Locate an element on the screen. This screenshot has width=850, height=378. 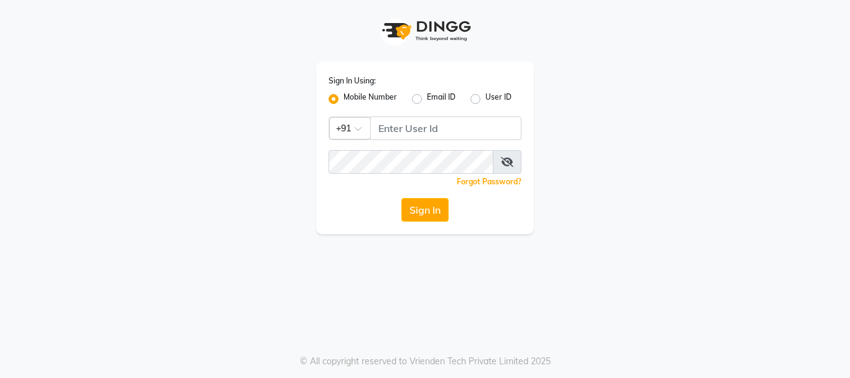
a: Forgot Password? is located at coordinates (489, 181).